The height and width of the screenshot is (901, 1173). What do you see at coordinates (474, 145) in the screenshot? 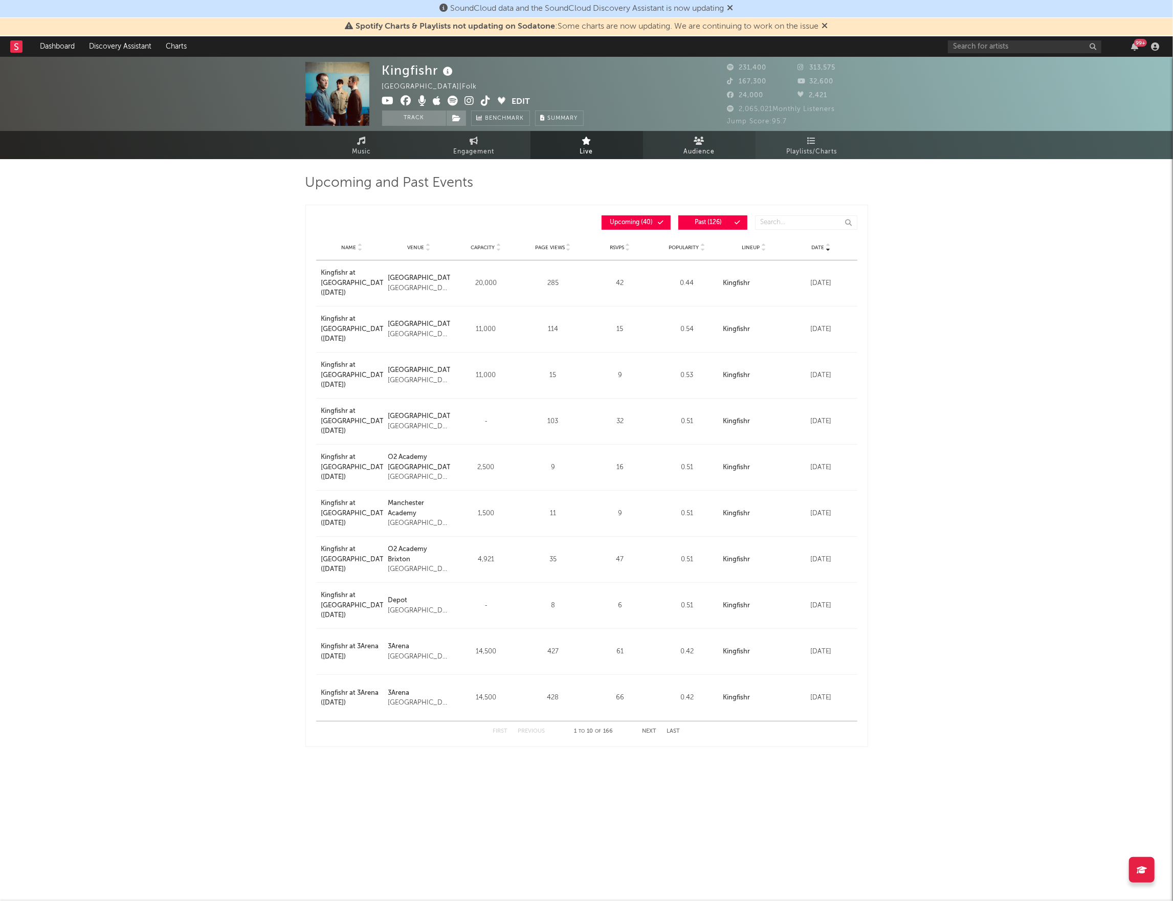
I see `a: Engagement` at bounding box center [474, 145].